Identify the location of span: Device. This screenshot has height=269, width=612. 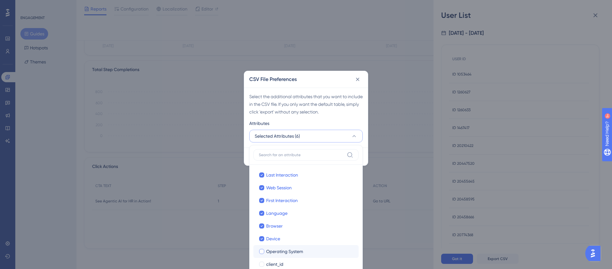
(273, 239).